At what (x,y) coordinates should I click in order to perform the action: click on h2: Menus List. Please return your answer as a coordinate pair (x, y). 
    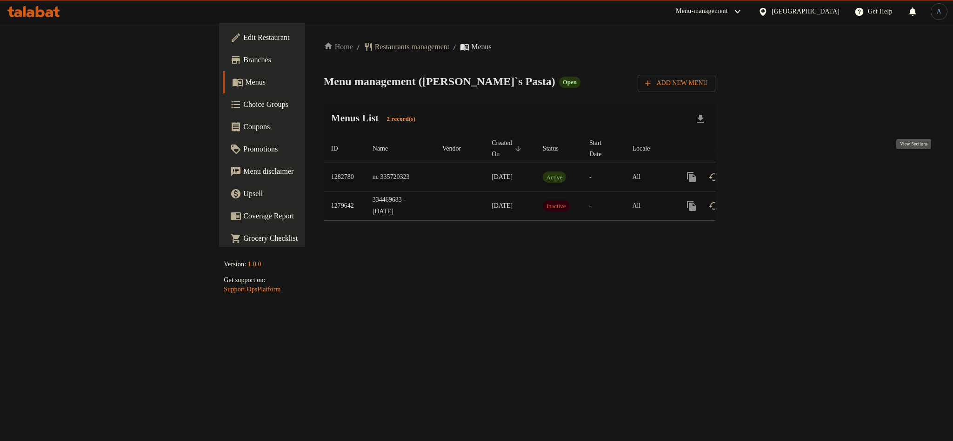
    Looking at the image, I should click on (376, 119).